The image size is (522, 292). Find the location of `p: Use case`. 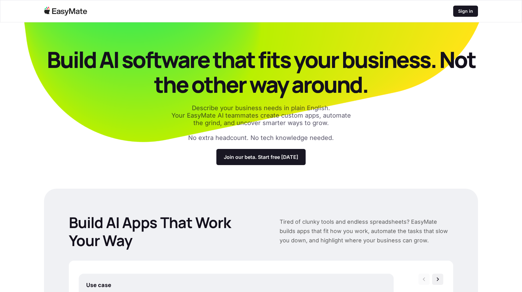

p: Use case is located at coordinates (236, 285).